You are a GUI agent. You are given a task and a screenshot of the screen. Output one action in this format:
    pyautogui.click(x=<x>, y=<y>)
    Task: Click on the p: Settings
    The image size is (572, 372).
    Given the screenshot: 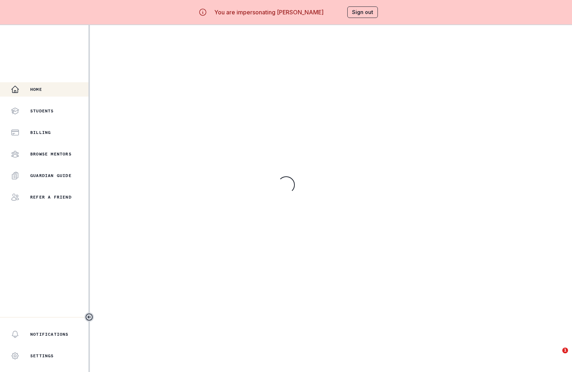 What is the action you would take?
    pyautogui.click(x=42, y=356)
    